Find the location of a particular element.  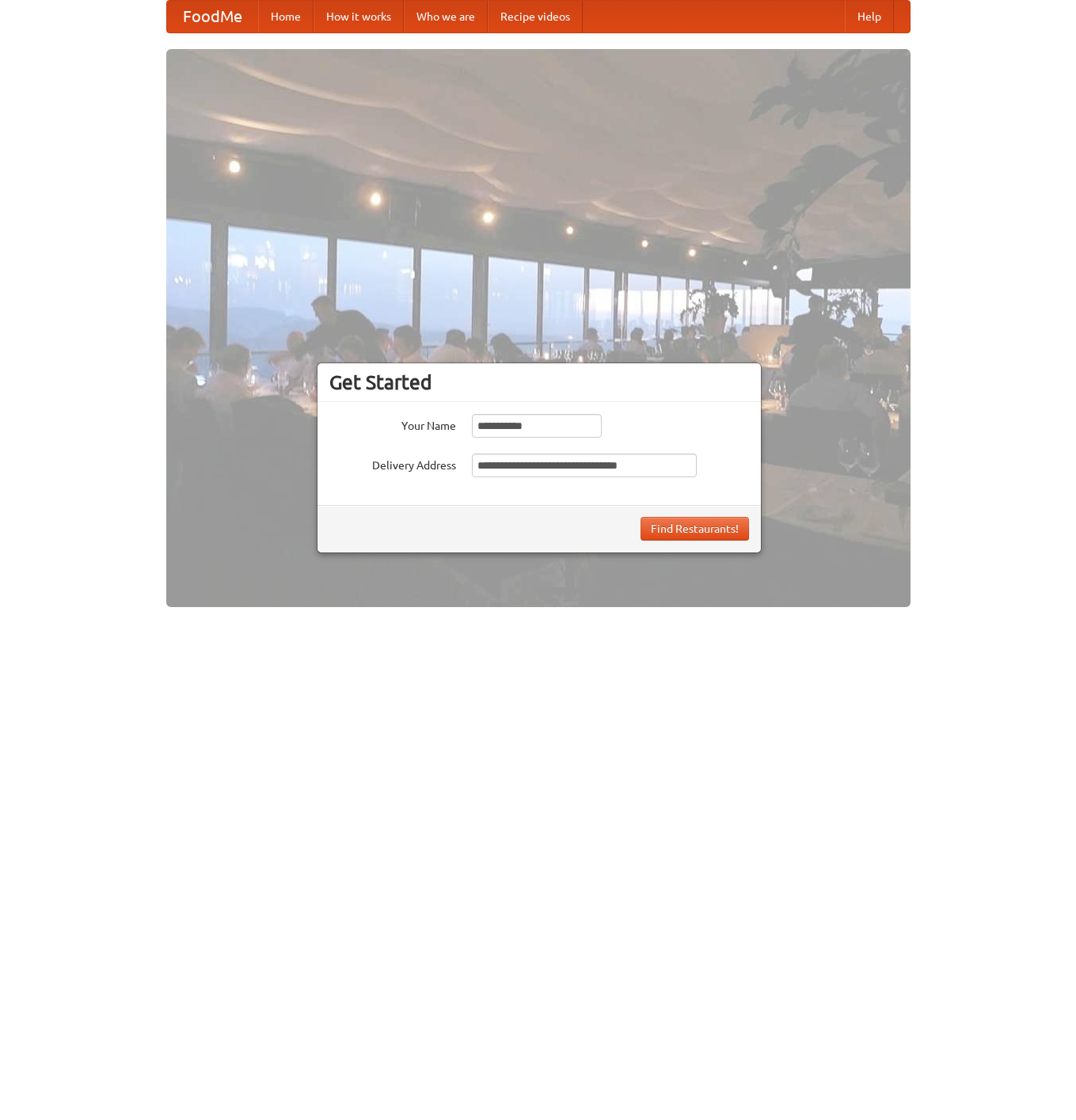

a: Help is located at coordinates (869, 16).